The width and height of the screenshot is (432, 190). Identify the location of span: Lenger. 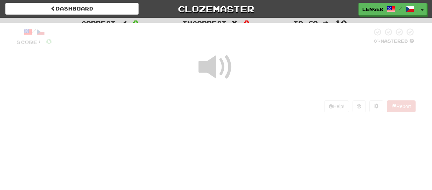
(373, 9).